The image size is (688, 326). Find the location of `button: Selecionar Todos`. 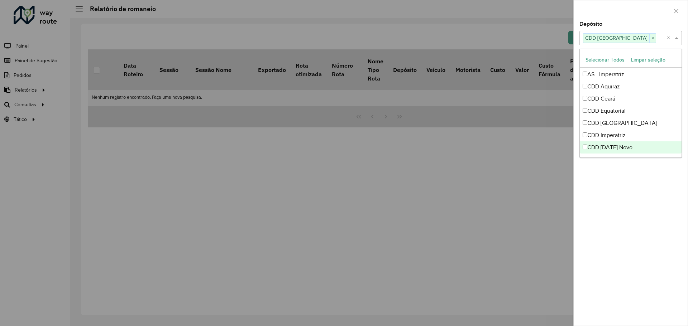

button: Selecionar Todos is located at coordinates (605, 60).